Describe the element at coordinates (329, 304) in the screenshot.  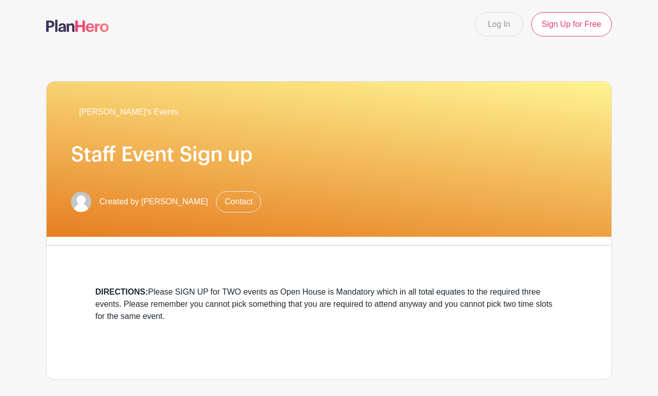
I see `div: Please SIGN UP for TWO events as Open House is Mandatory which in all total equates to the requir...` at that location.